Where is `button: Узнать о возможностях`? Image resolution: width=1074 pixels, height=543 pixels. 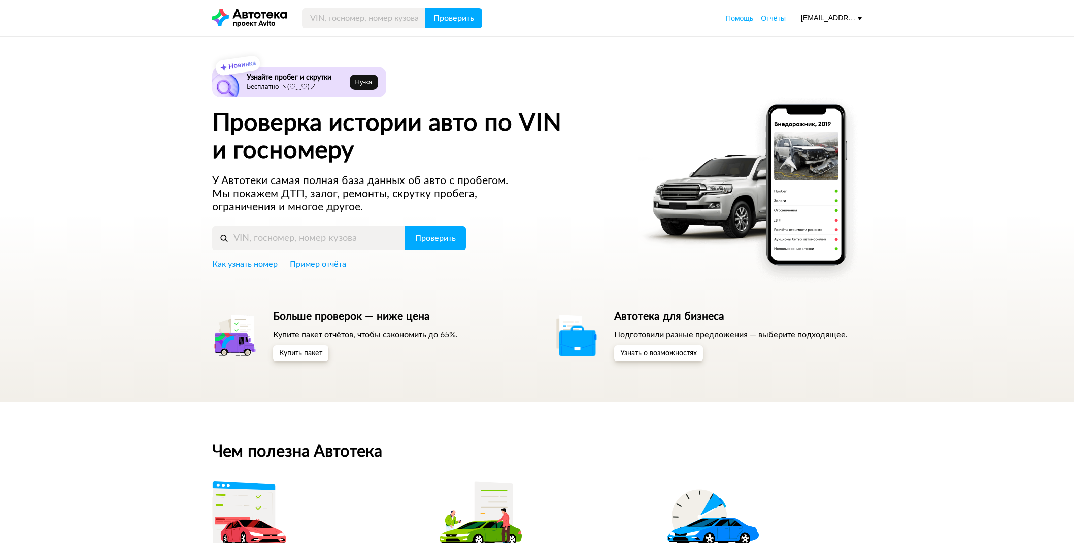
button: Узнать о возможностях is located at coordinates (658, 354).